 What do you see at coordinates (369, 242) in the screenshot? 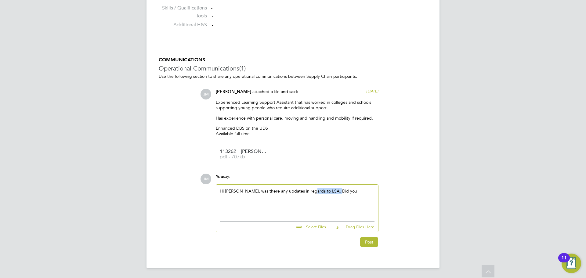
I see `button: Post` at bounding box center [369, 242].